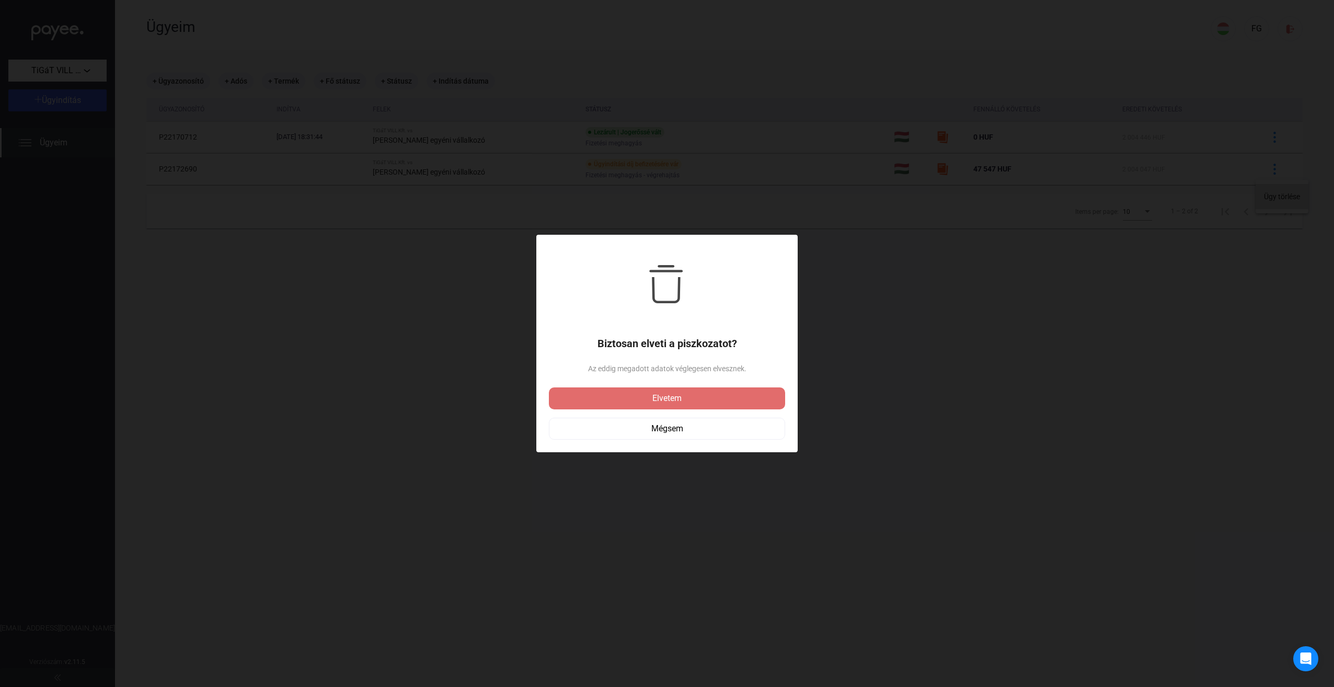 The image size is (1334, 687). I want to click on button: Elvetem, so click(667, 398).